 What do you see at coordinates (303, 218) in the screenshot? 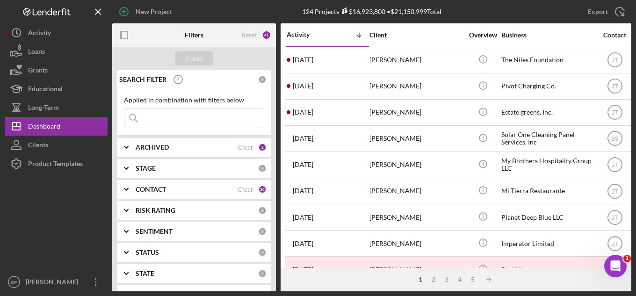
I see `time: 2025-09-23 20:16` at bounding box center [303, 218].